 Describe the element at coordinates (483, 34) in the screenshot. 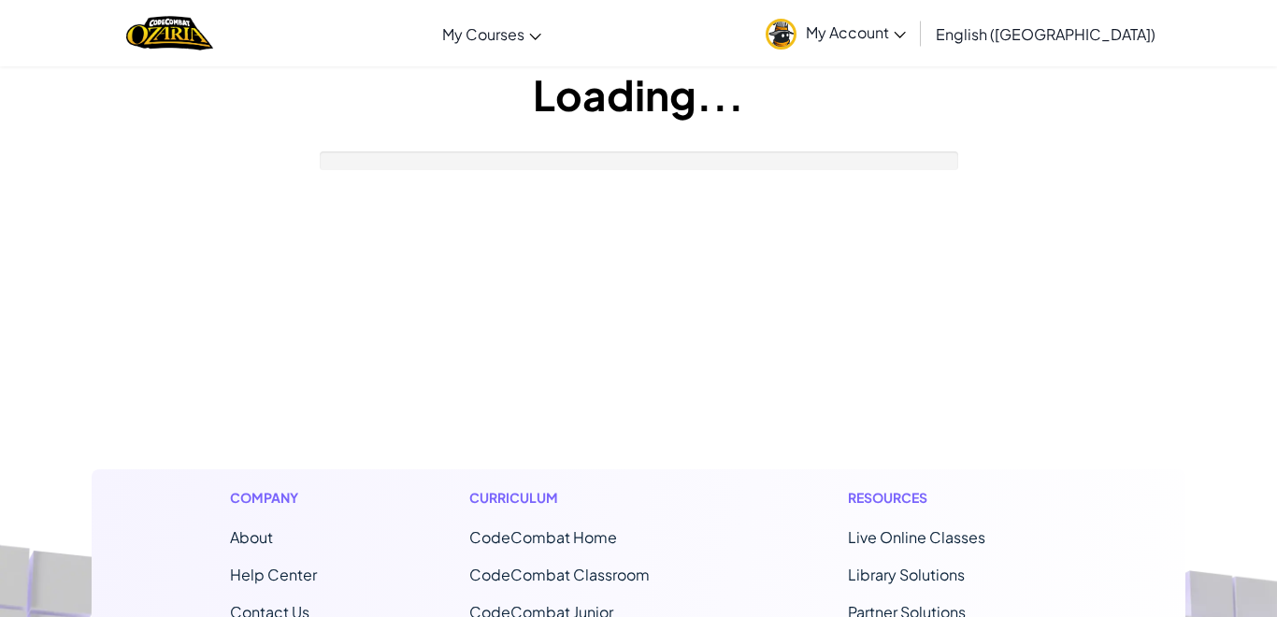

I see `span: My Courses` at that location.